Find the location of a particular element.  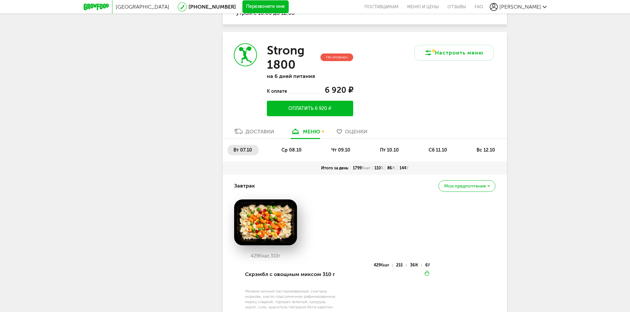

span: Мои предпочтения is located at coordinates (465, 186).